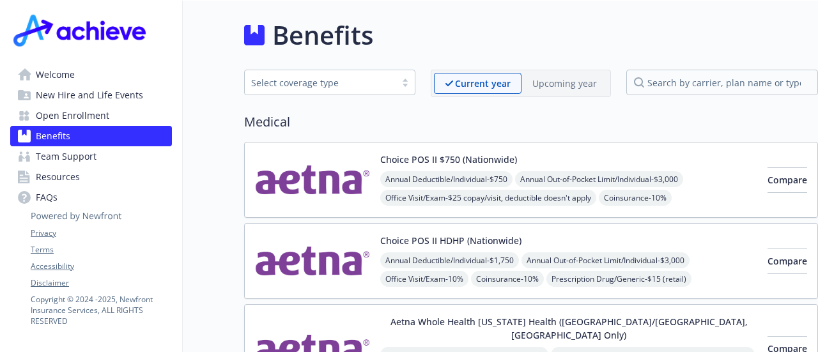 The image size is (818, 352). I want to click on button: Choice POS II $750 (Nationwide), so click(449, 159).